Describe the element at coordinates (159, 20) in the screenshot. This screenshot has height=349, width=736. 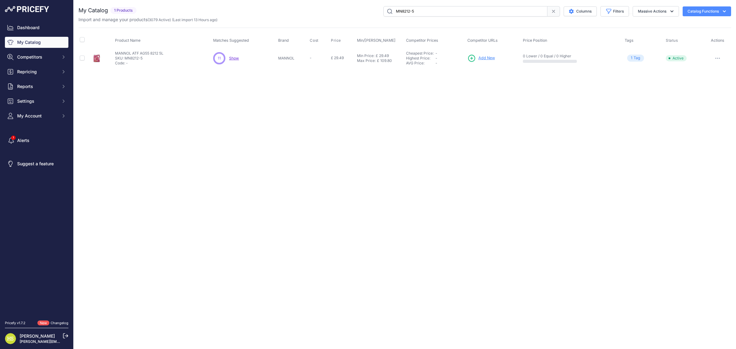
I see `a: 3079 Active` at that location.